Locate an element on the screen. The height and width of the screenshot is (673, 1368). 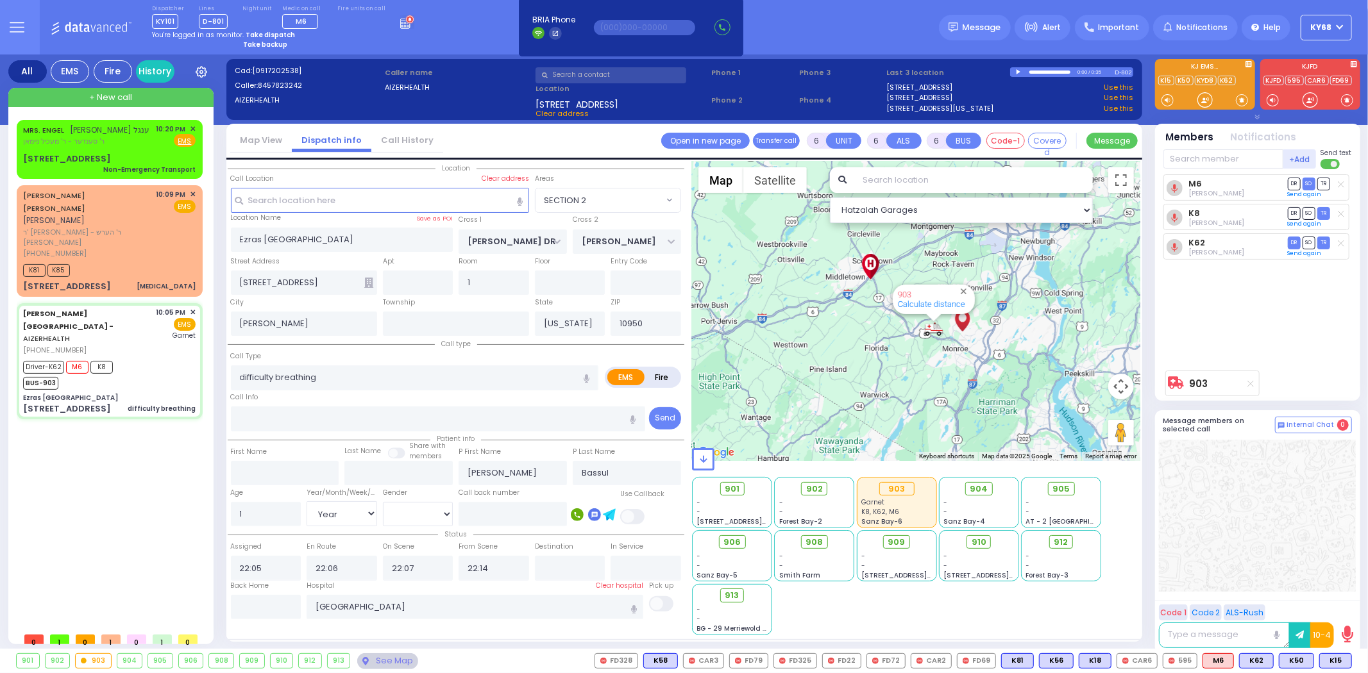
img: message.svg is located at coordinates (953, 27).